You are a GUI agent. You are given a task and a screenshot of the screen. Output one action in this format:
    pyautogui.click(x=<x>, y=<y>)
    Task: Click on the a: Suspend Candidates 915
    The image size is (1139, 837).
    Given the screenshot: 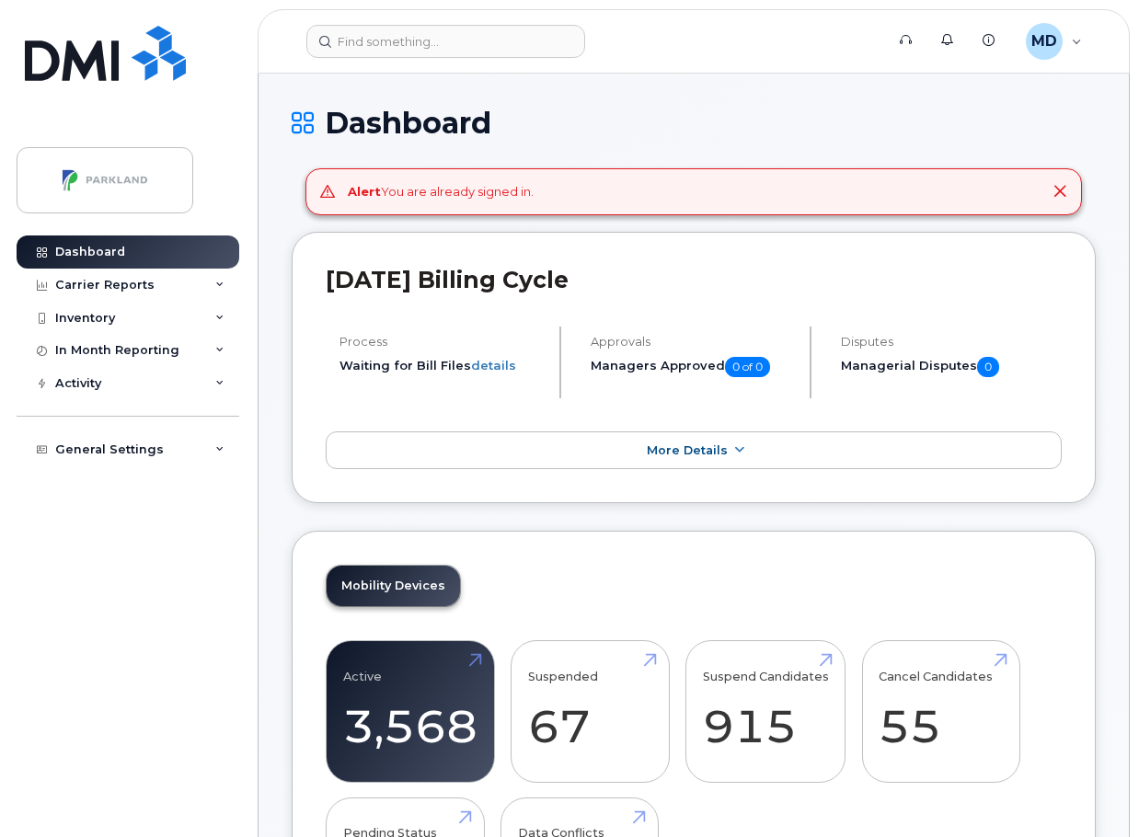 What is the action you would take?
    pyautogui.click(x=766, y=712)
    